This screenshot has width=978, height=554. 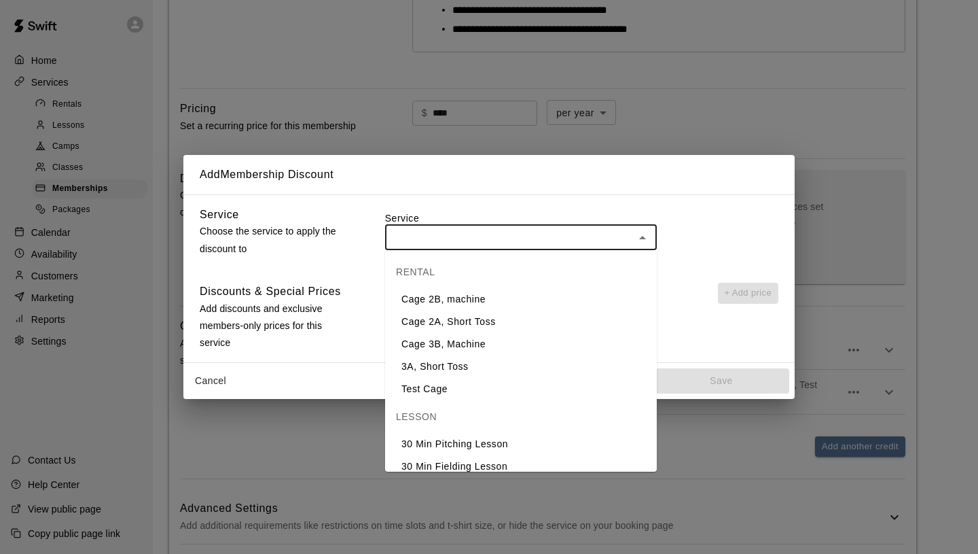 What do you see at coordinates (521, 416) in the screenshot?
I see `div: LESSON` at bounding box center [521, 416].